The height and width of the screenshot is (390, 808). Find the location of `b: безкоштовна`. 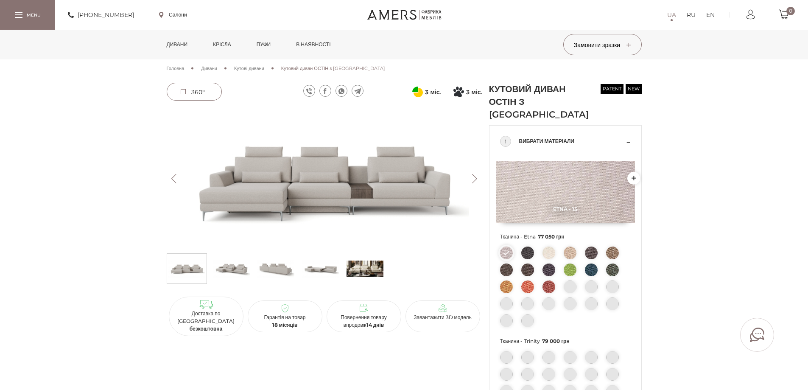

b: безкоштовна is located at coordinates (206, 328).